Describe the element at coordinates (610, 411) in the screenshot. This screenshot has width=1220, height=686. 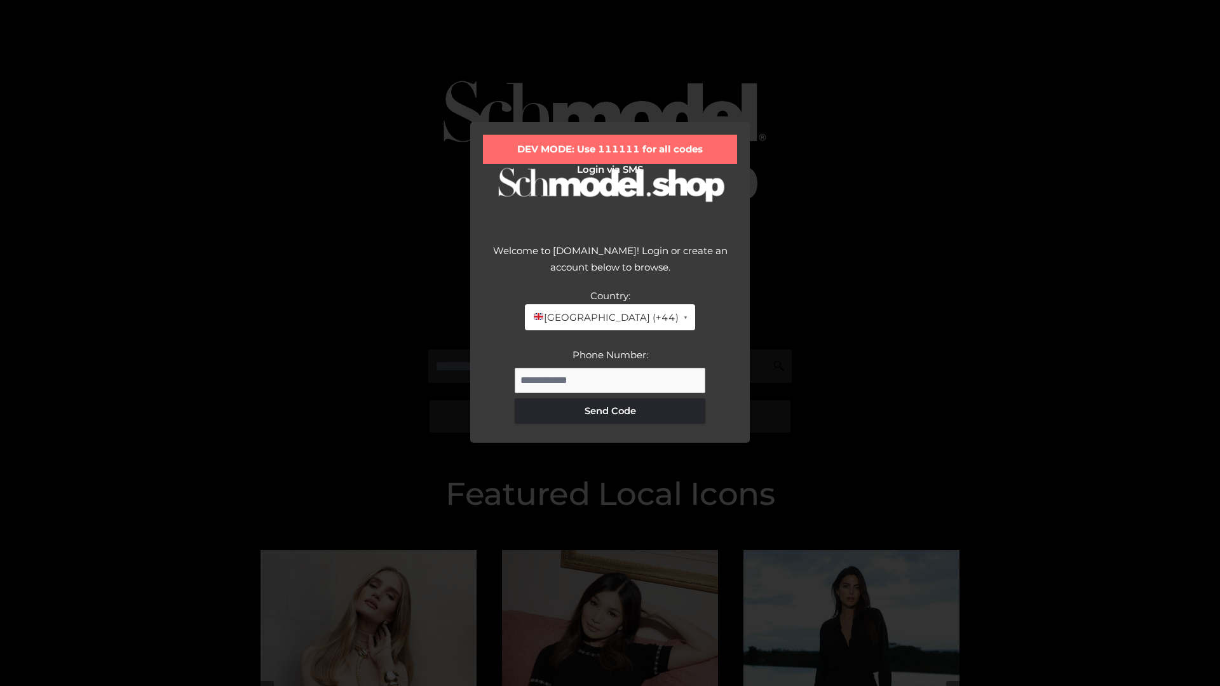
I see `button: Send Code` at that location.